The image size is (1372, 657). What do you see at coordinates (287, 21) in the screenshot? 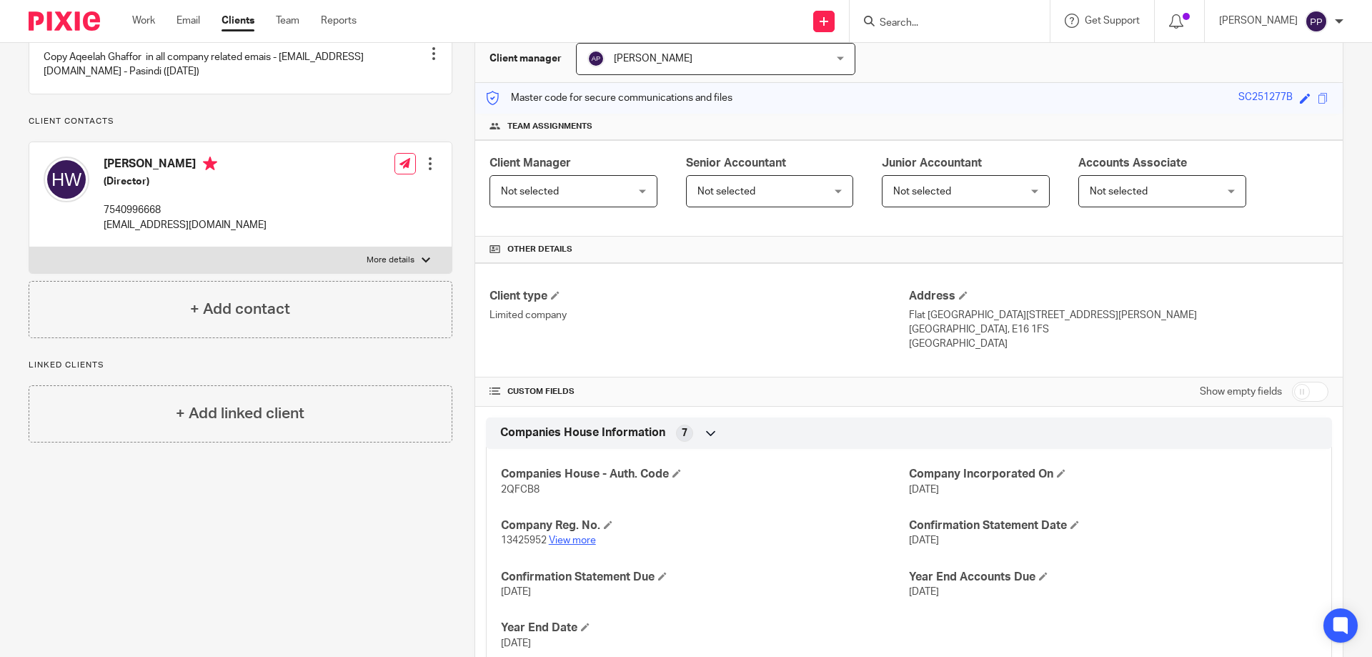
I see `a: Team` at bounding box center [287, 21].